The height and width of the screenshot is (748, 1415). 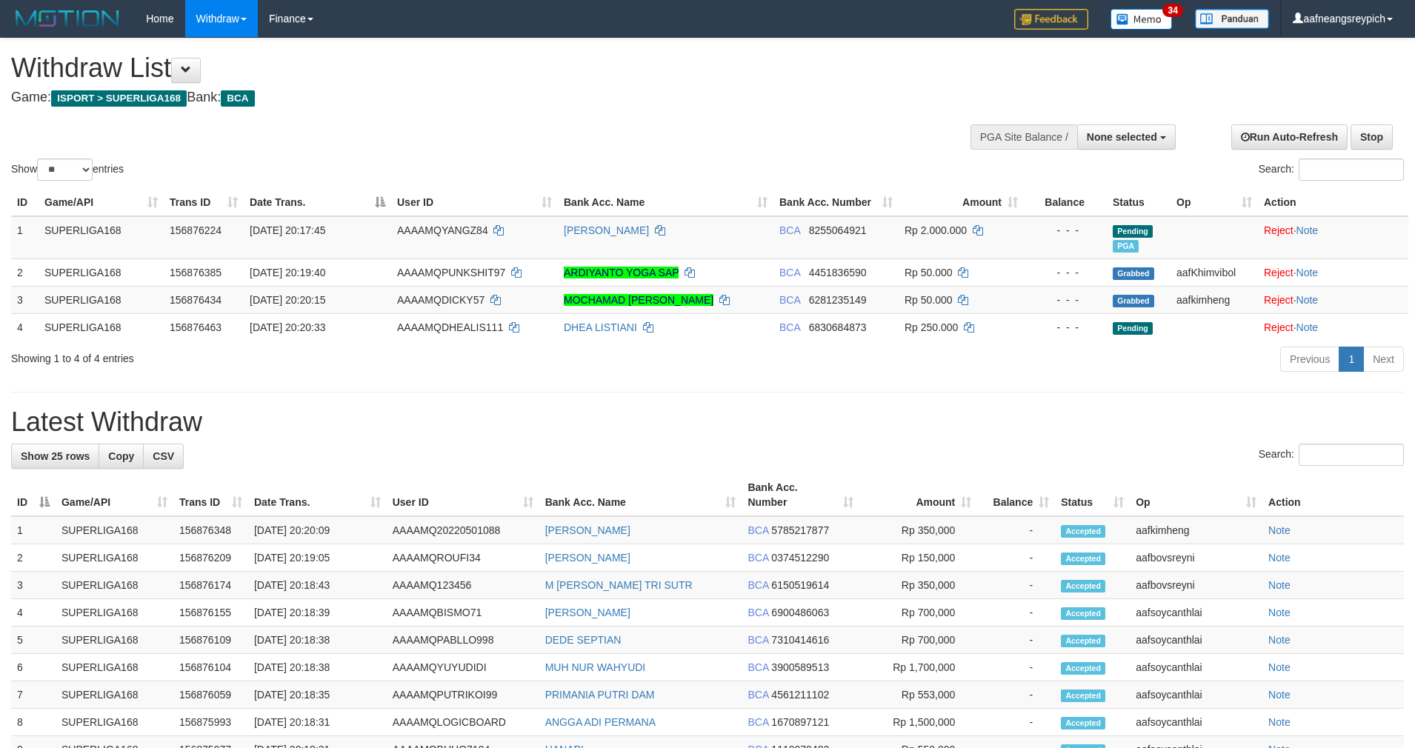 I want to click on input: Search:, so click(x=1351, y=455).